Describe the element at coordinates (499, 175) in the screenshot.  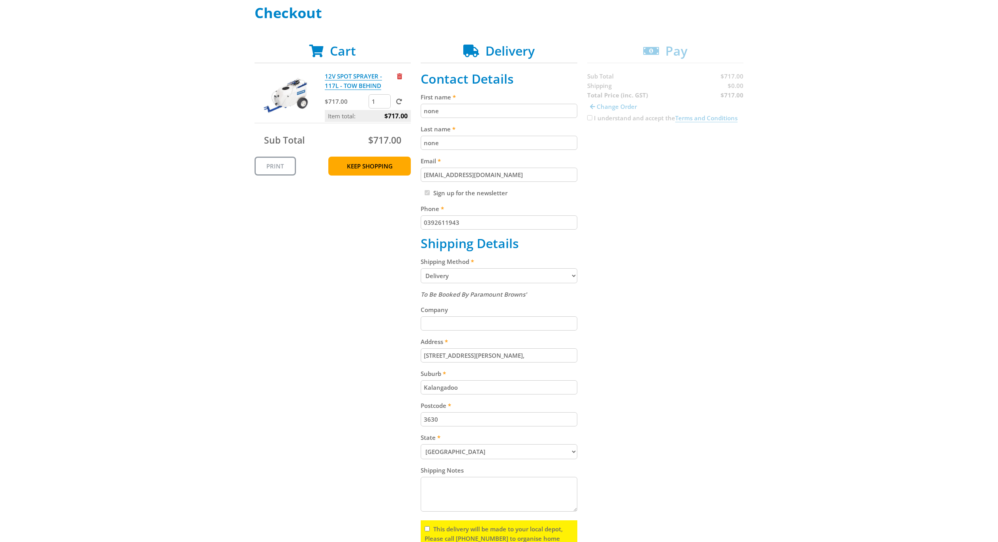
I see `input: Please enter your email address.` at that location.